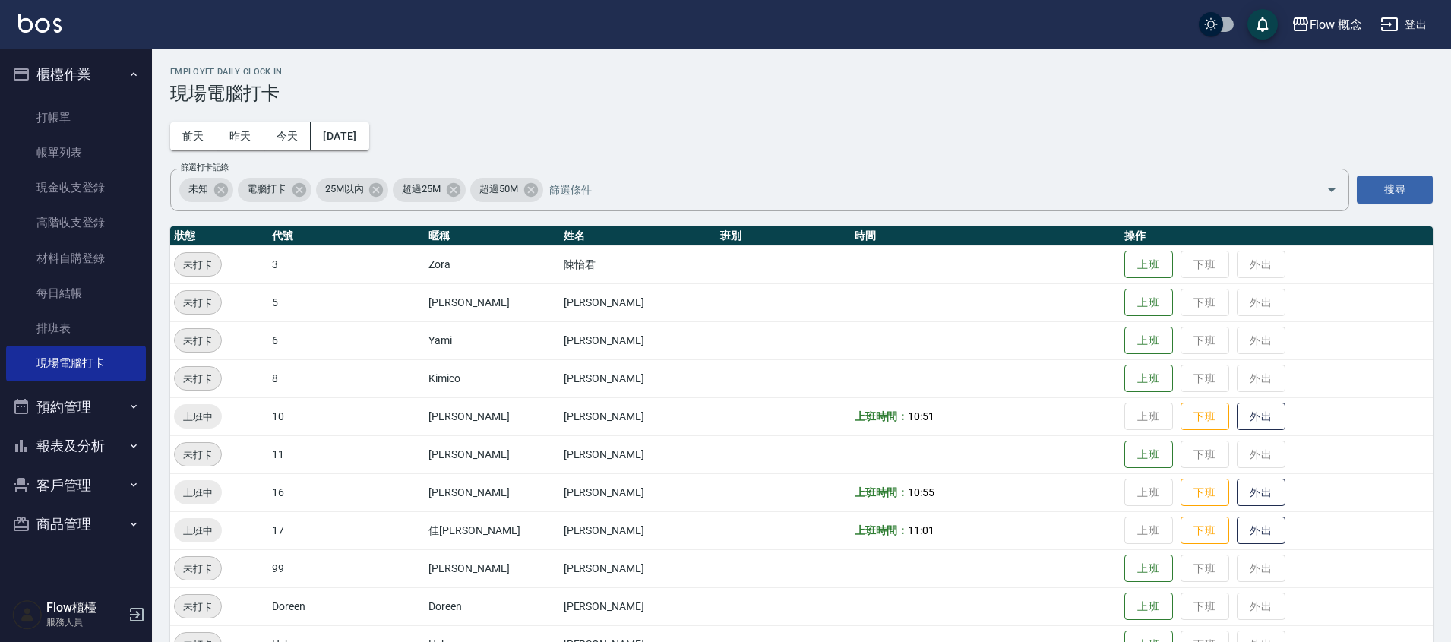  I want to click on a: 每日結帳, so click(76, 293).